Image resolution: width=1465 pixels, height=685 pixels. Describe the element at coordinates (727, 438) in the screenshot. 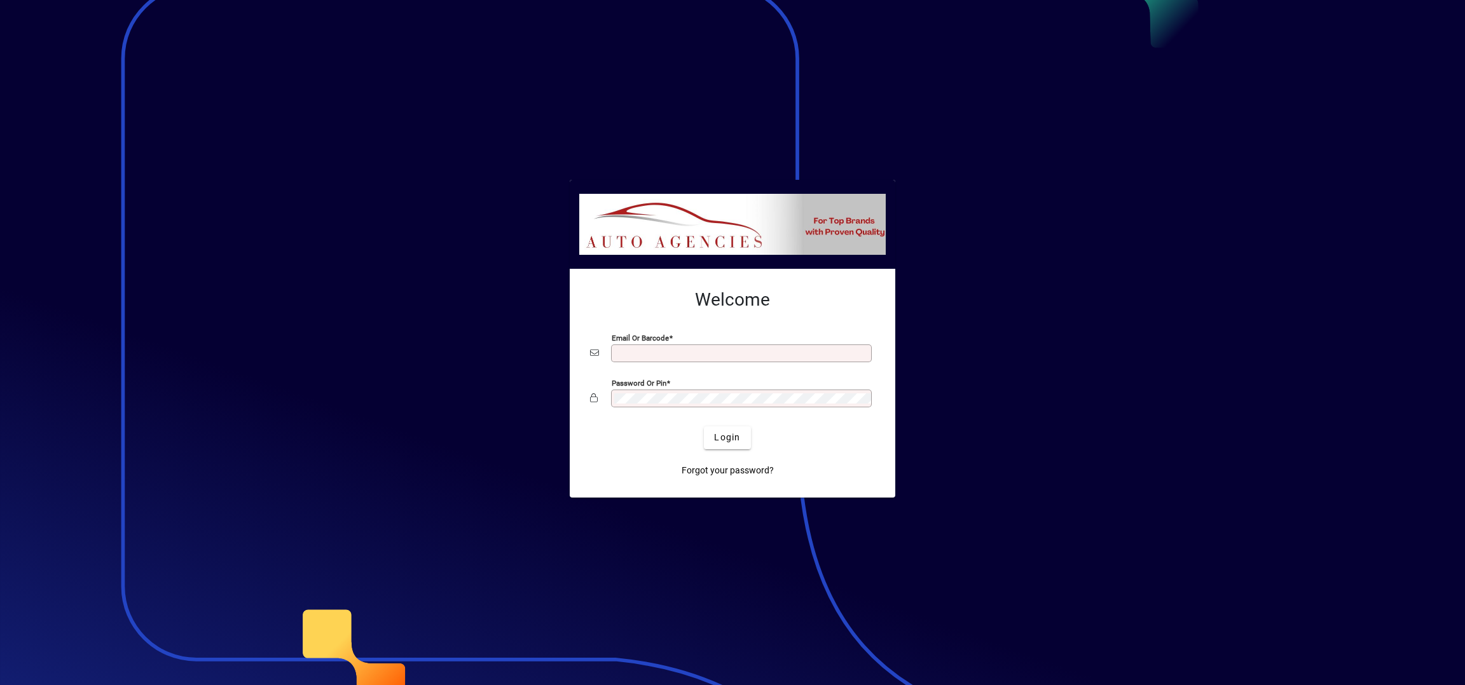

I see `button: Login` at that location.